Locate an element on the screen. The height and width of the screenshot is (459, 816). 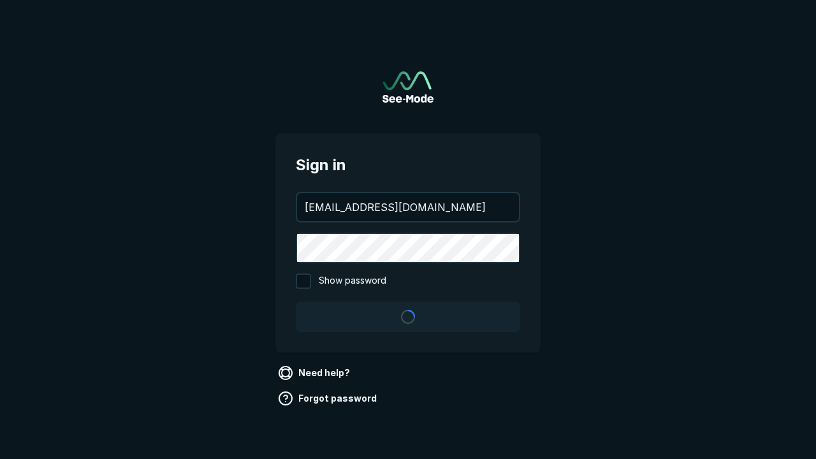
img: See-Mode Logo is located at coordinates (408, 87).